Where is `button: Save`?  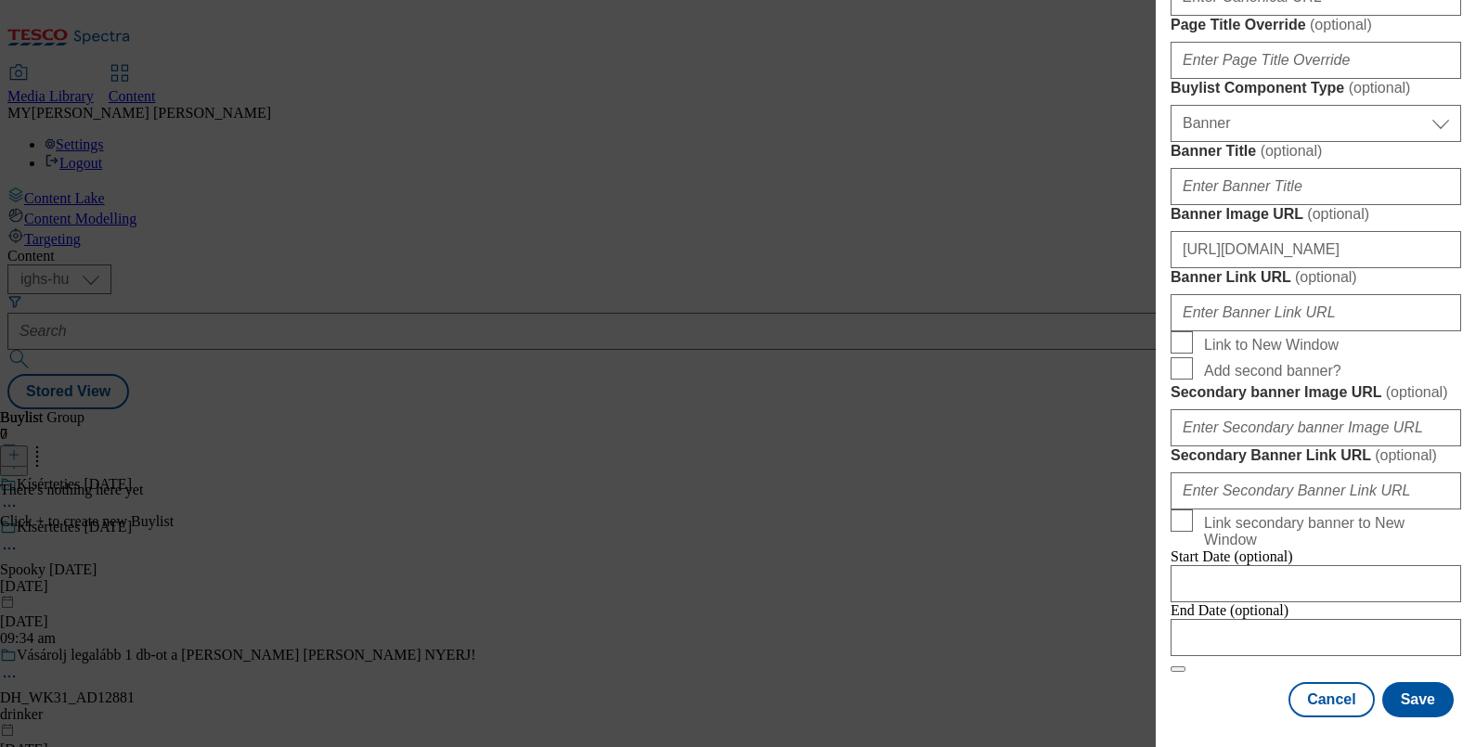 button: Save is located at coordinates (1417, 700).